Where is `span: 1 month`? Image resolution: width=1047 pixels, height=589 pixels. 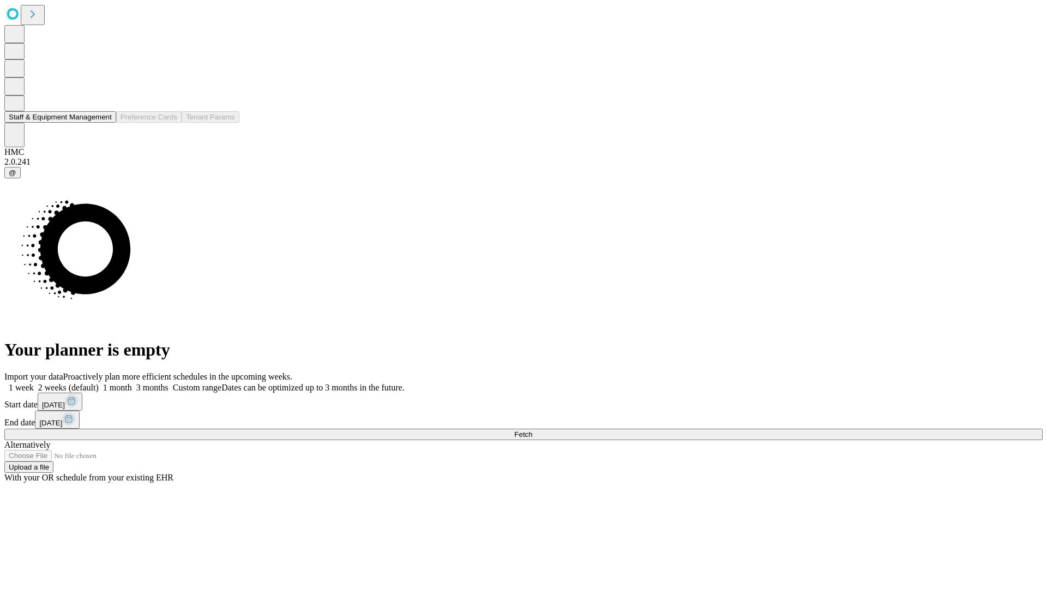 span: 1 month is located at coordinates (117, 387).